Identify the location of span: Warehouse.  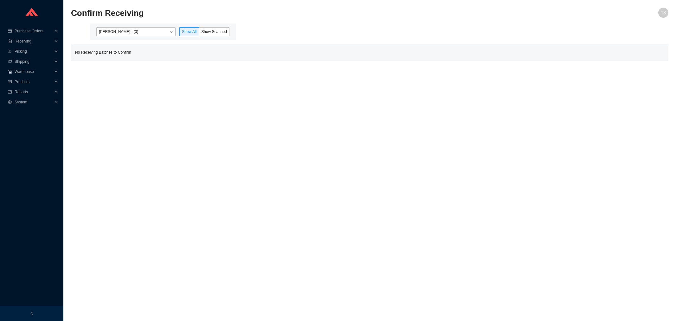
(34, 72).